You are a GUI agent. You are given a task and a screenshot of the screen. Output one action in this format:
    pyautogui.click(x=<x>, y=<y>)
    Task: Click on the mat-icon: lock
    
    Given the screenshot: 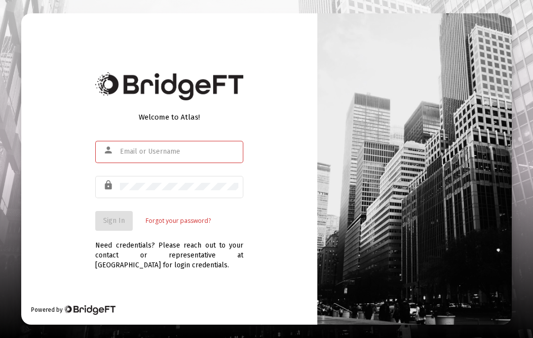 What is the action you would take?
    pyautogui.click(x=109, y=185)
    